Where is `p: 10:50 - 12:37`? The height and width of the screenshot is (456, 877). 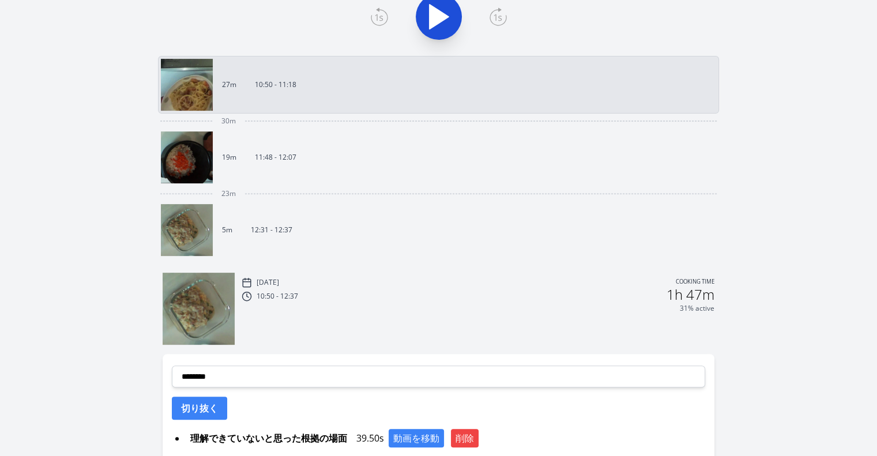 p: 10:50 - 12:37 is located at coordinates (277, 296).